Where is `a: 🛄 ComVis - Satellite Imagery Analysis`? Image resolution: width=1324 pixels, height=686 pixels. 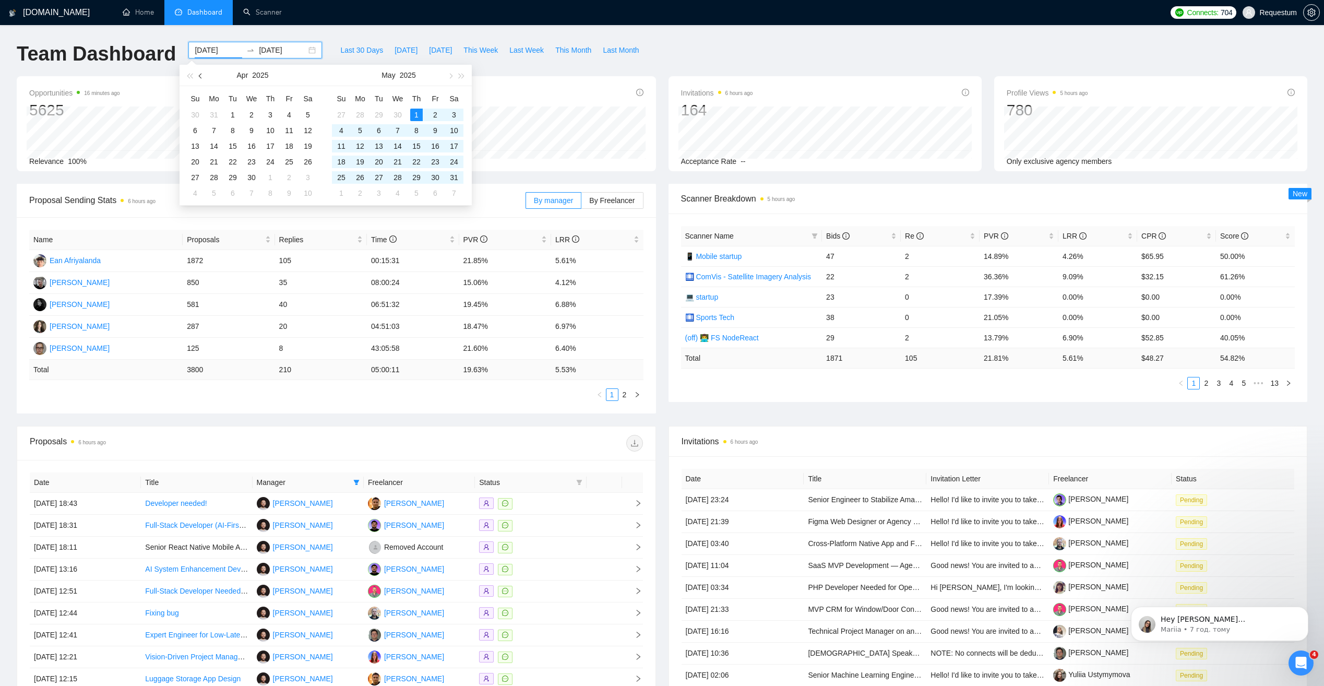
a: 🛄 ComVis - Satellite Imagery Analysis is located at coordinates (749, 277).